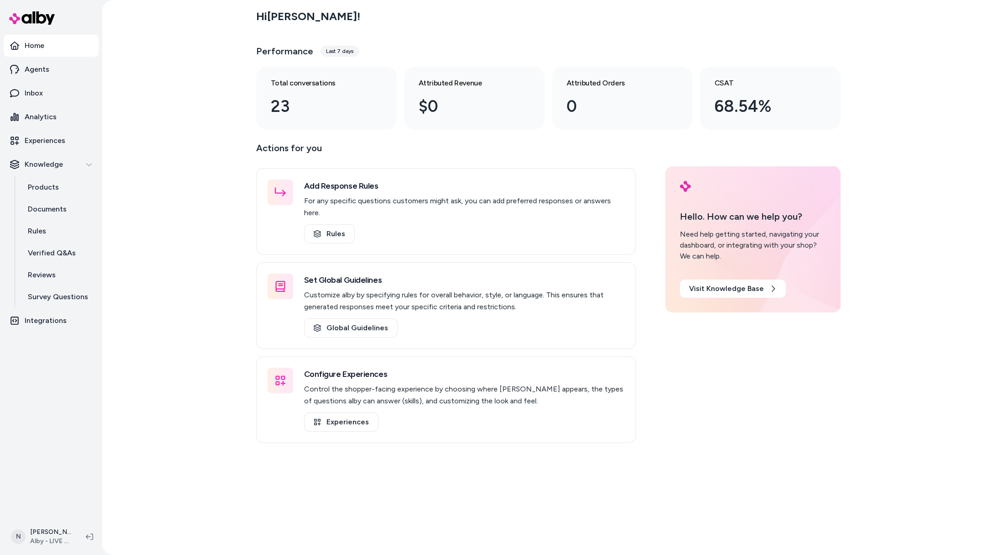  Describe the element at coordinates (615, 83) in the screenshot. I see `h3: Attributed Orders` at that location.